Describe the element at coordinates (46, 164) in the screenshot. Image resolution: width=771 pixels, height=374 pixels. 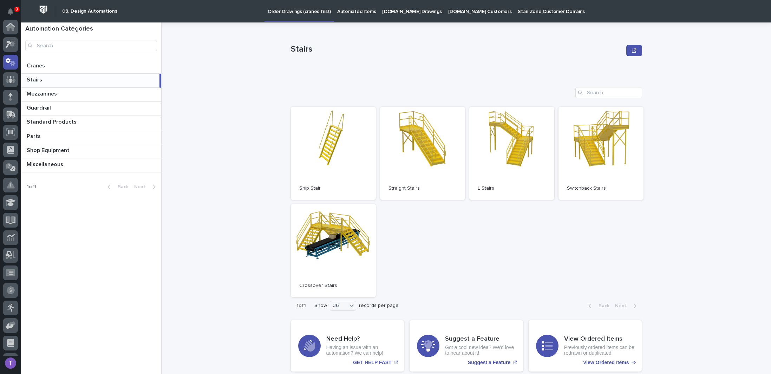
I see `p: Miscellaneous` at that location.